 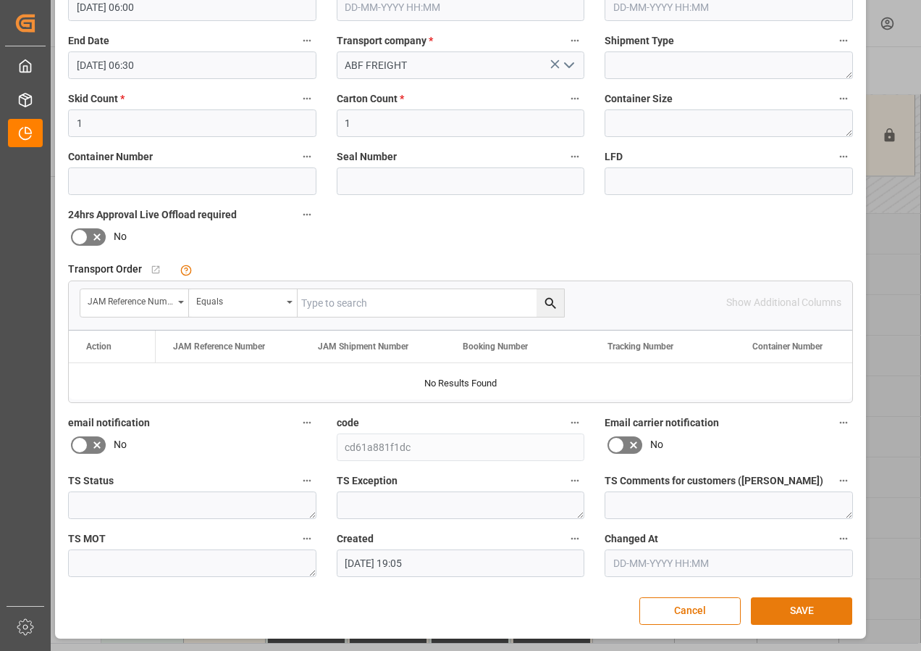 I want to click on button: Container Size, so click(x=844, y=99).